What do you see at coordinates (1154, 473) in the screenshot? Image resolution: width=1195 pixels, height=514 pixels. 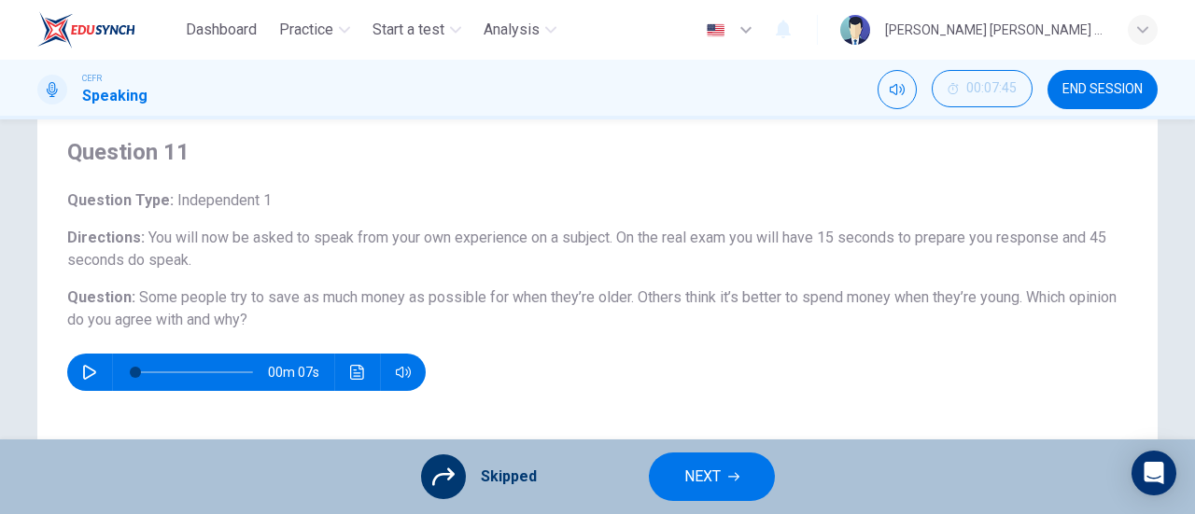 I see `div: Open Intercom Messenger` at bounding box center [1154, 473].